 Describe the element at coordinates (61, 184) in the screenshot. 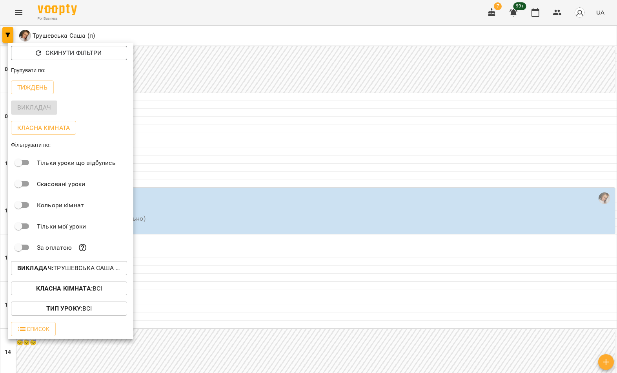

I see `p: Скасовані уроки` at that location.